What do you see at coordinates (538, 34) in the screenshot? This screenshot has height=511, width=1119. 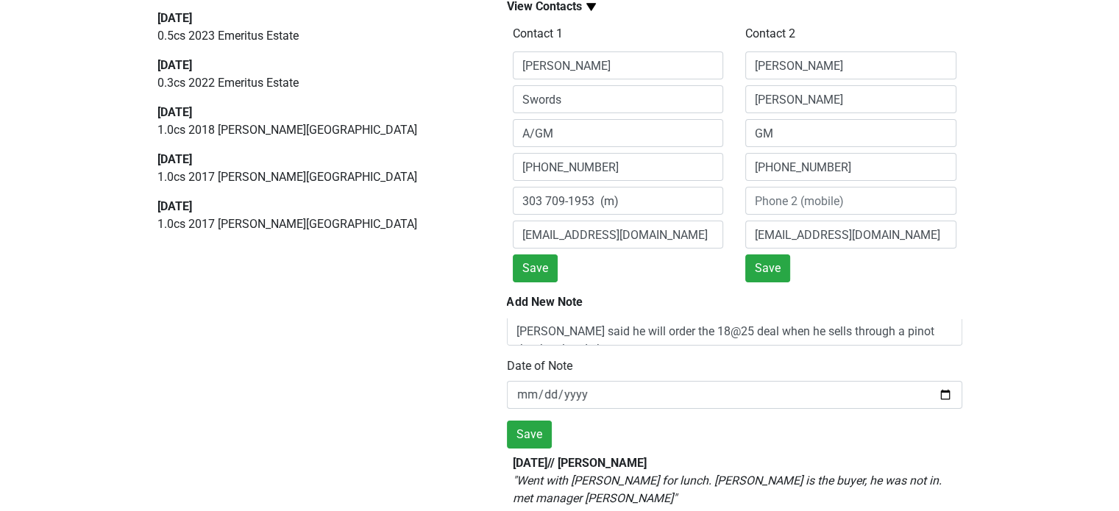 I see `label: Contact 1` at bounding box center [538, 34].